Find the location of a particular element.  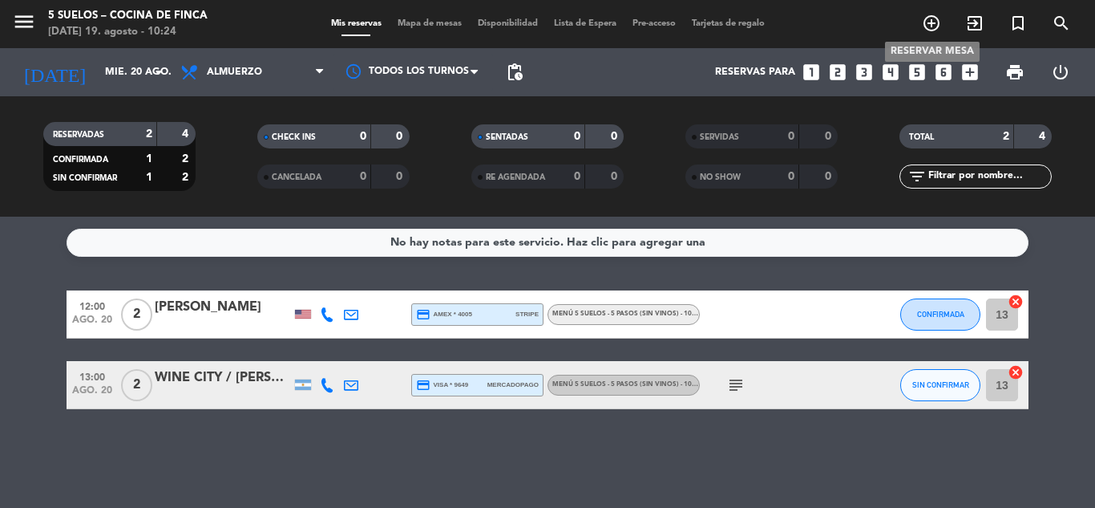

span: Mapa de mesas is located at coordinates (430, 23).